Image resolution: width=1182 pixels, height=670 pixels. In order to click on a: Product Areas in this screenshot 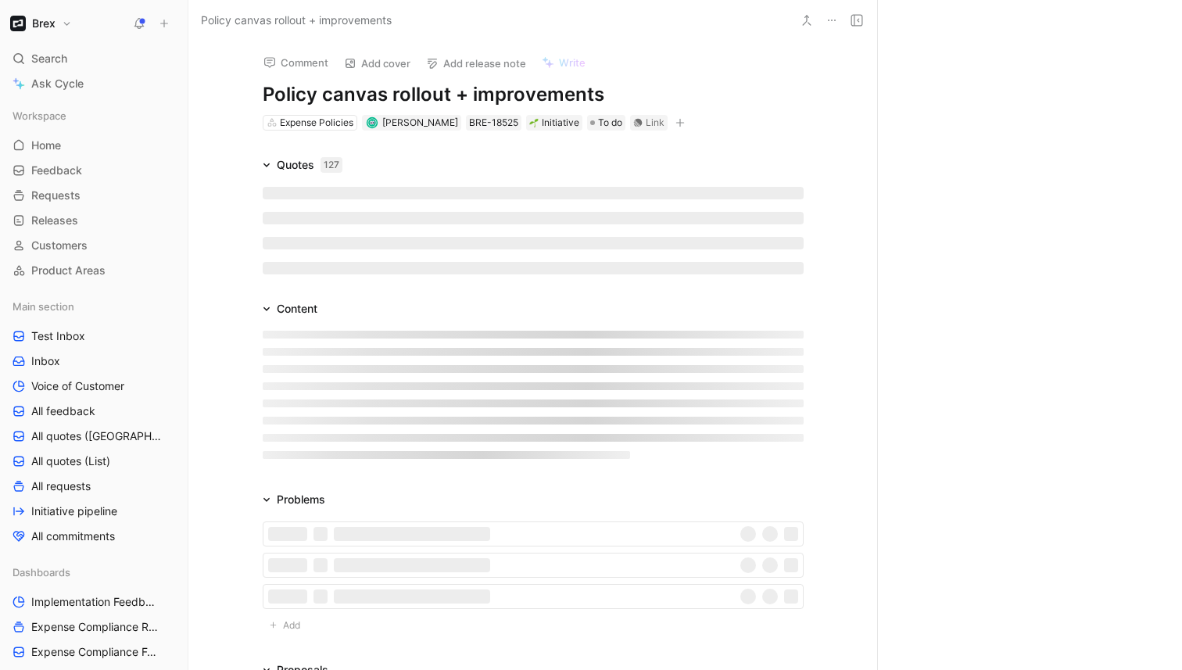, I will do `click(94, 271)`.